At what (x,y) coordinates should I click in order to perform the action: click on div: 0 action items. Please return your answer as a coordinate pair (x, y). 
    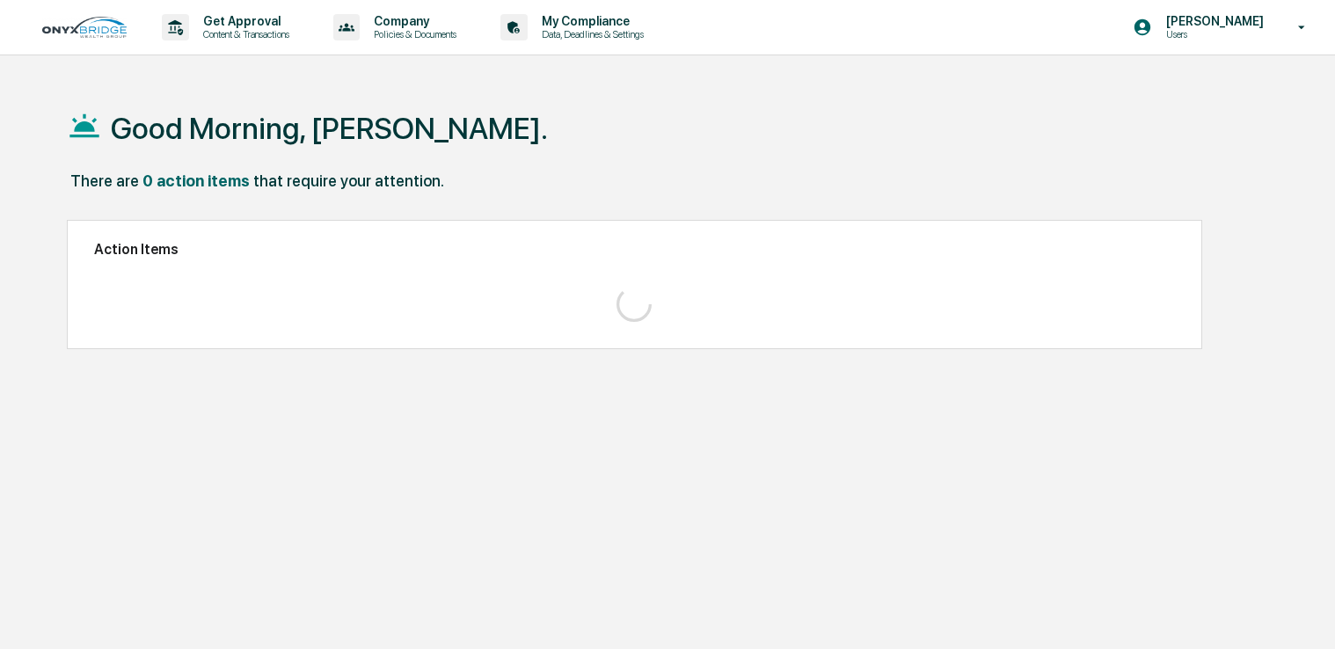
    Looking at the image, I should click on (196, 180).